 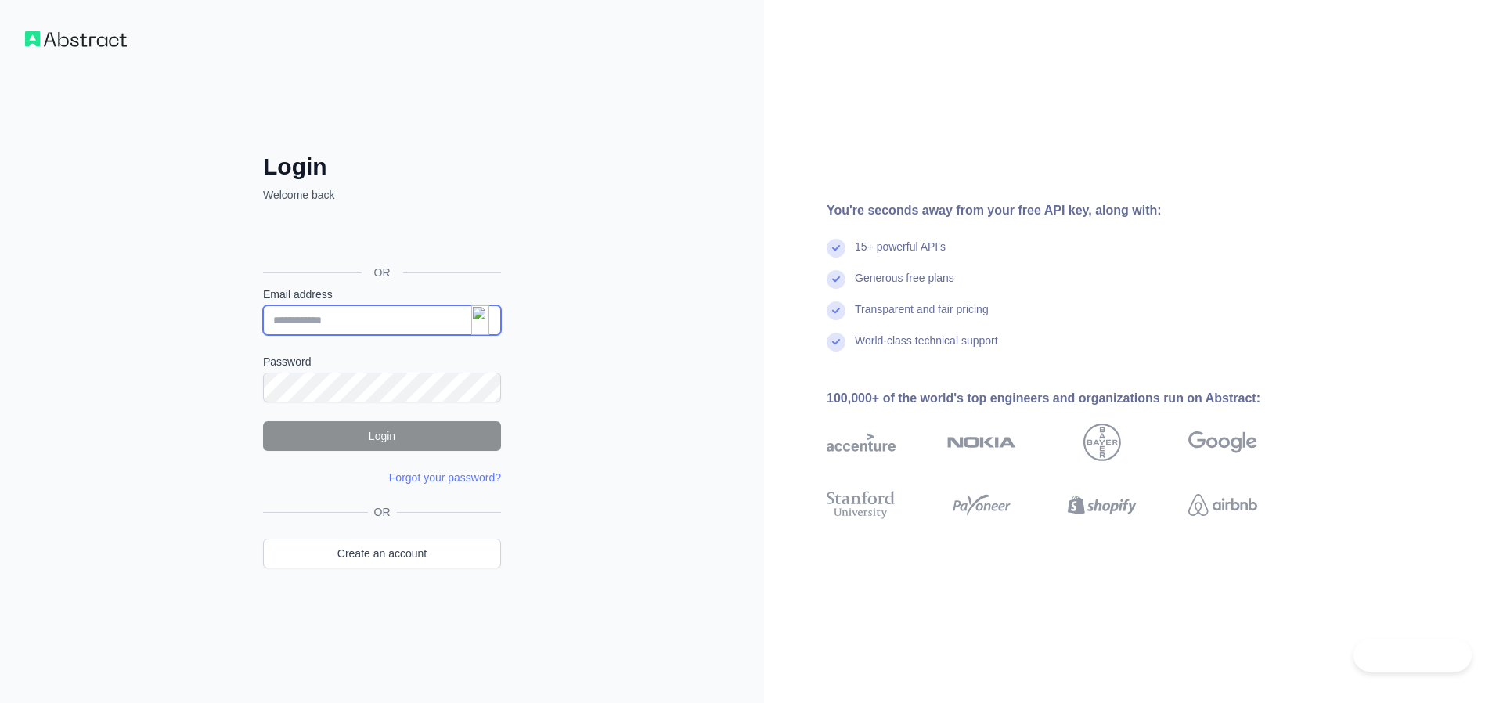 I want to click on img: accenture, so click(x=861, y=442).